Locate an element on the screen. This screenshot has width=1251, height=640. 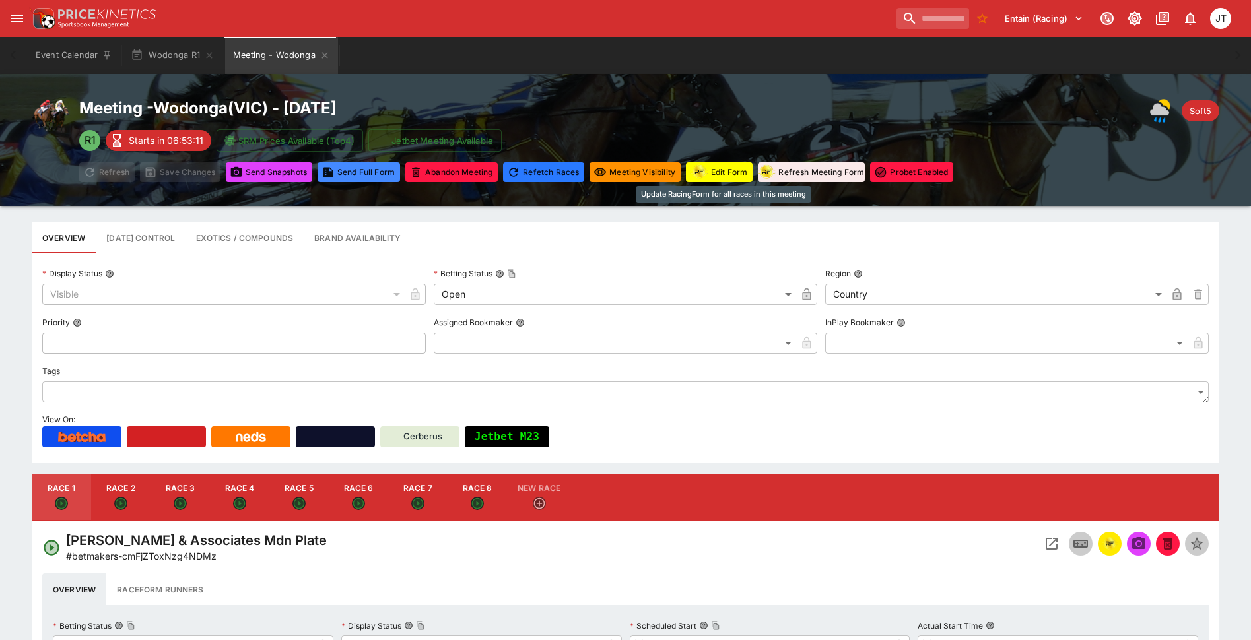
p: Tags is located at coordinates (51, 371).